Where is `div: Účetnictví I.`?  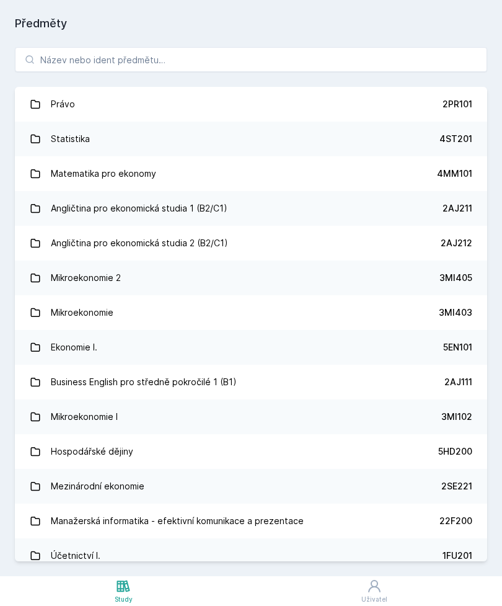 div: Účetnictví I. is located at coordinates (76, 556).